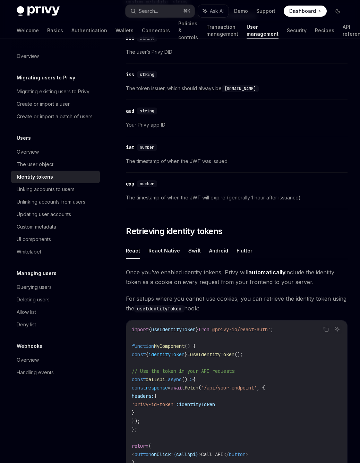 This screenshot has width=360, height=463. Describe the element at coordinates (191, 387) in the screenshot. I see `span: fetch` at that location.